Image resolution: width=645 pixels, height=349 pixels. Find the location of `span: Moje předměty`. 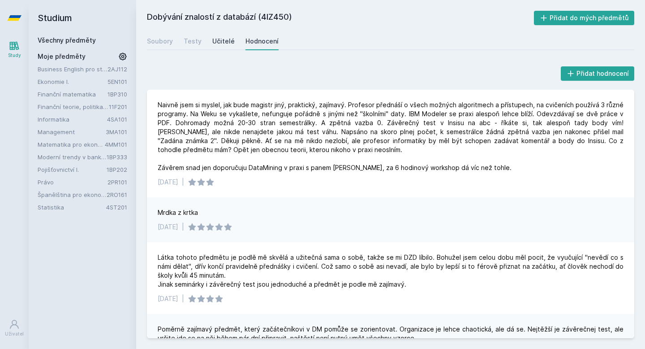

span: Moje předměty is located at coordinates (61, 56).